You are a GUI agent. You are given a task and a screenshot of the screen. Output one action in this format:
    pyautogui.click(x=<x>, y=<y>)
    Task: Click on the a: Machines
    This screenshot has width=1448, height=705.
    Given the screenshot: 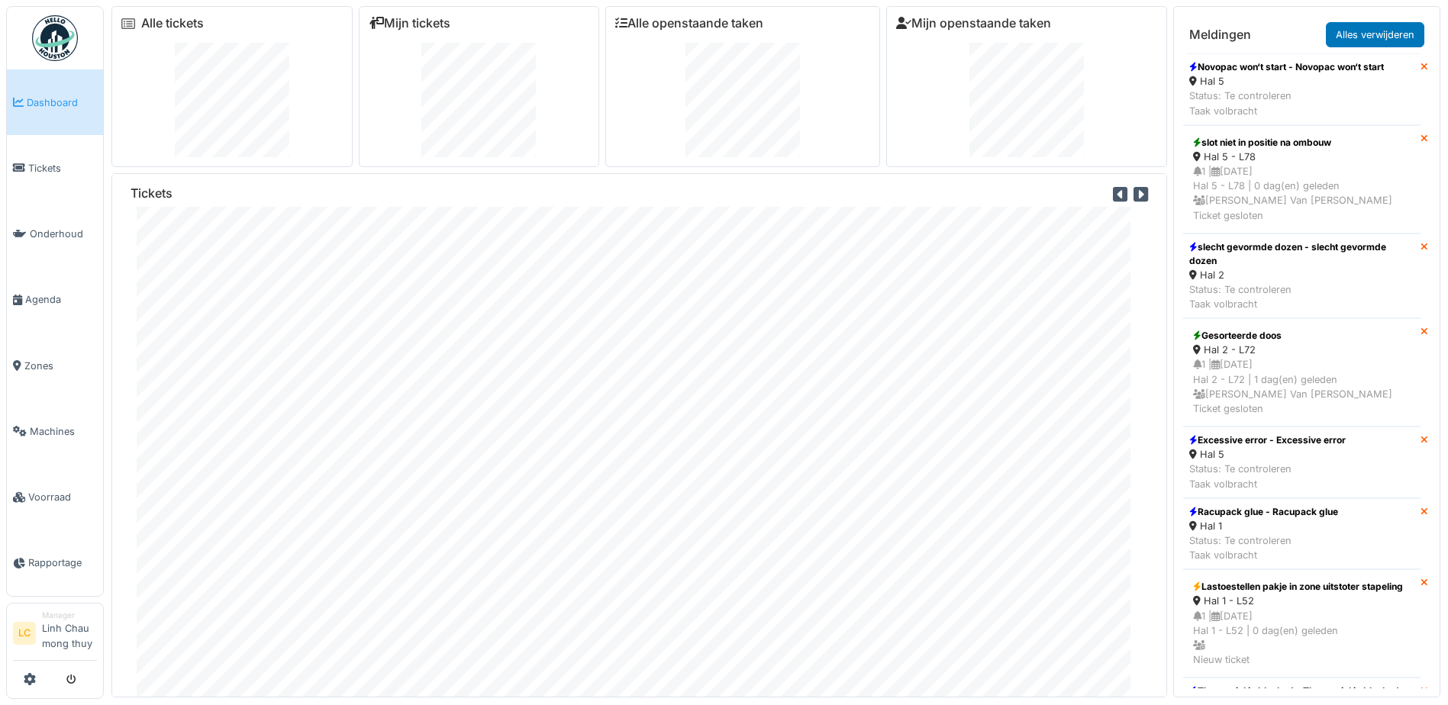 What is the action you would take?
    pyautogui.click(x=55, y=431)
    